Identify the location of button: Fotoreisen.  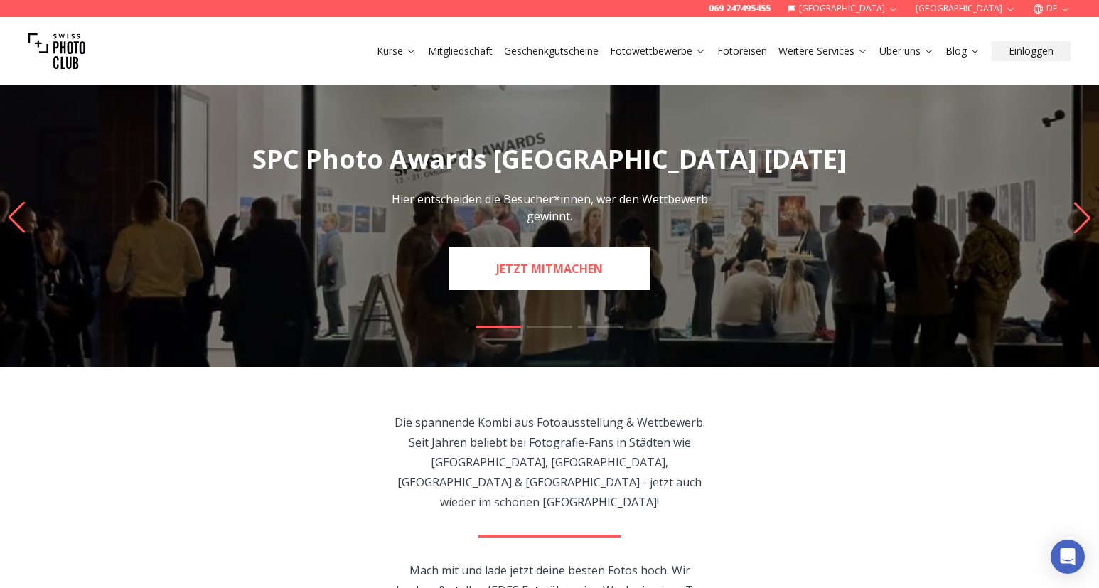
(742, 51).